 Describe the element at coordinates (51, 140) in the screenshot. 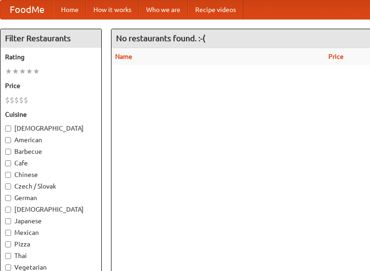

I see `label: American` at that location.